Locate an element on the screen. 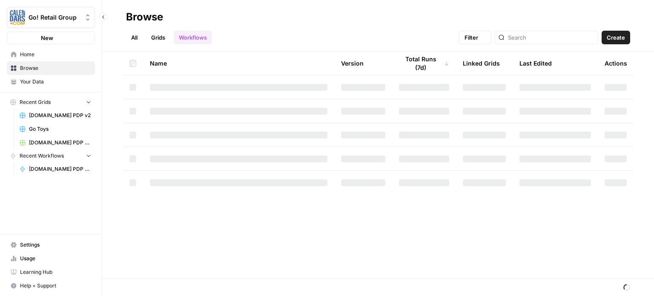 The width and height of the screenshot is (654, 296). button: Create is located at coordinates (616, 37).